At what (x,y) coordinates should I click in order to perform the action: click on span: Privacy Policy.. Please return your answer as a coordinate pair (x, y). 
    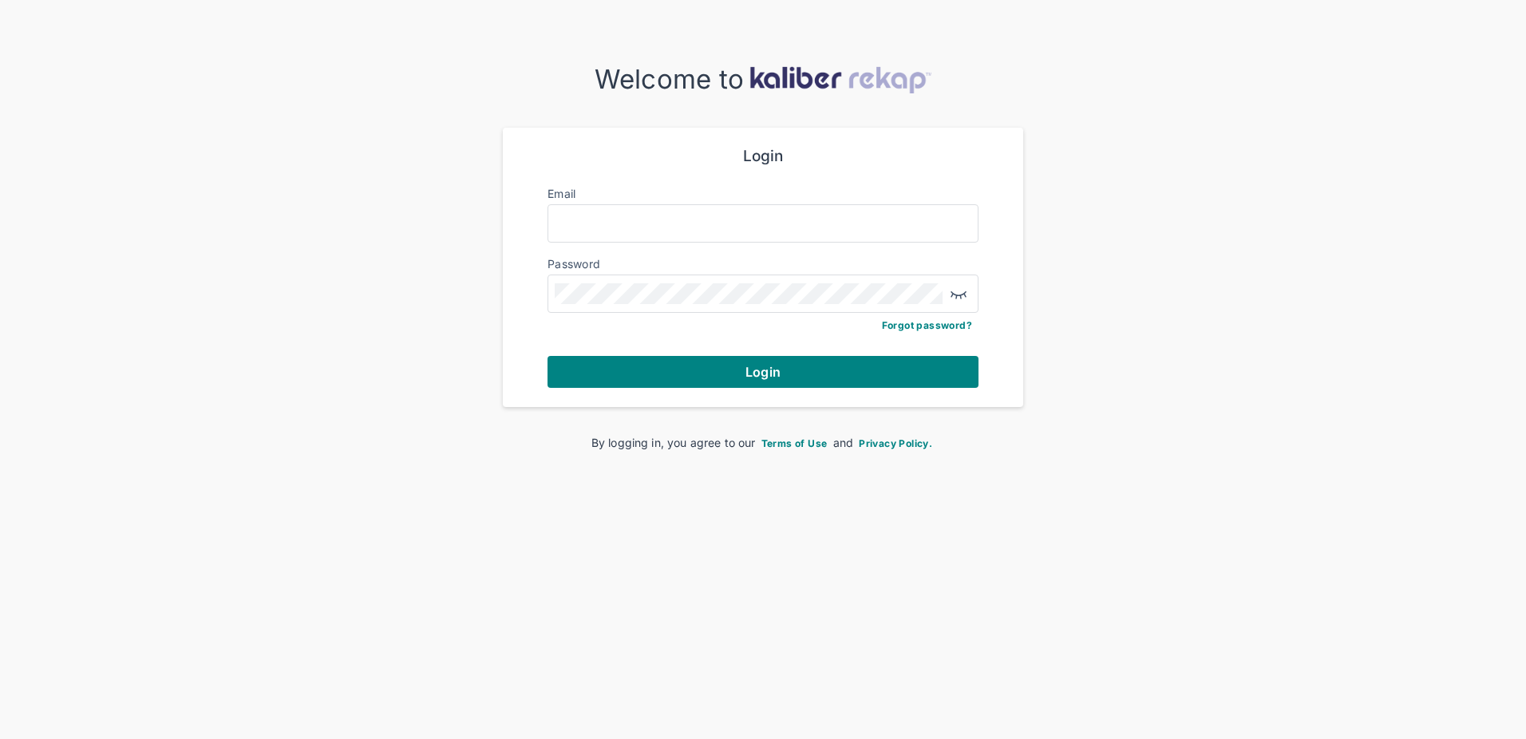
    Looking at the image, I should click on (895, 443).